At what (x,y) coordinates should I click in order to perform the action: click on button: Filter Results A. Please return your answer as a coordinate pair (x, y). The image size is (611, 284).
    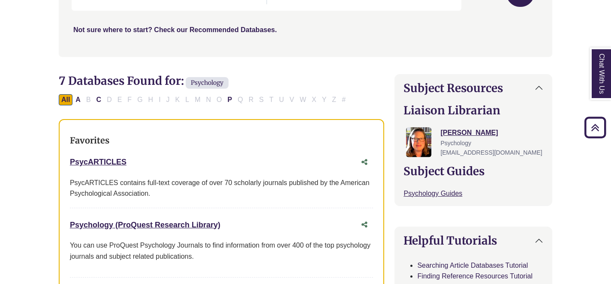
    Looking at the image, I should click on (78, 100).